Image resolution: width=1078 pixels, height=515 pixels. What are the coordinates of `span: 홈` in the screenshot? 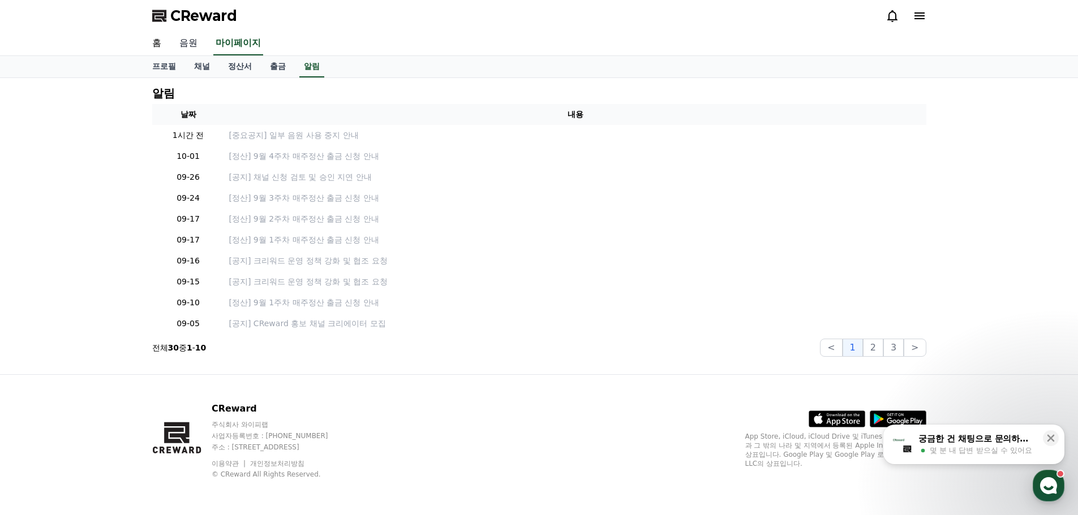 It's located at (39, 380).